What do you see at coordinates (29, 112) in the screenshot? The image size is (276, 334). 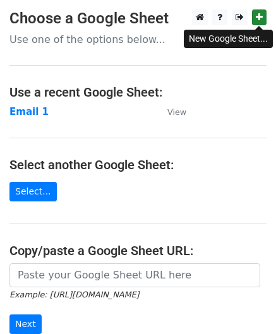 I see `a: Email 1` at bounding box center [29, 112].